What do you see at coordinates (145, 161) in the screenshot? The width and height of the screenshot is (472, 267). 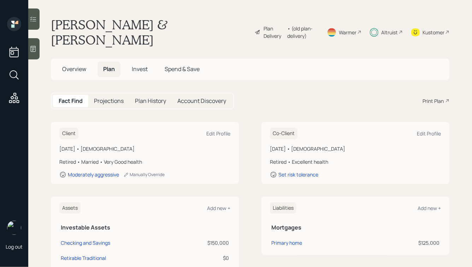 I see `div: Retired • Married • Very Good health` at bounding box center [145, 161].